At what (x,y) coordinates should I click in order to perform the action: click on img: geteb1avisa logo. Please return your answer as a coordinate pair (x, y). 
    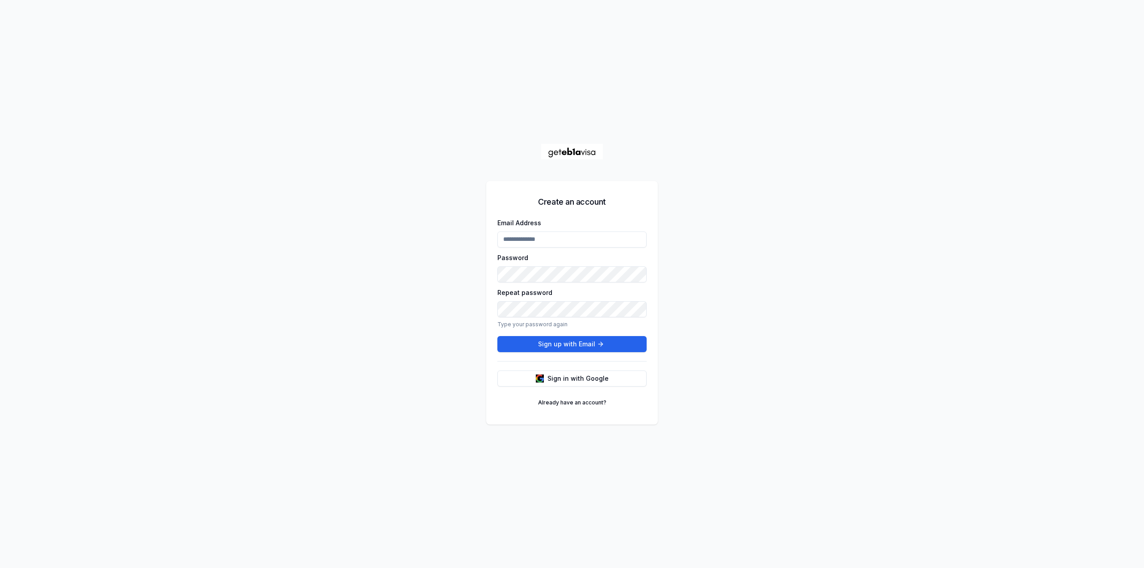
    Looking at the image, I should click on (572, 151).